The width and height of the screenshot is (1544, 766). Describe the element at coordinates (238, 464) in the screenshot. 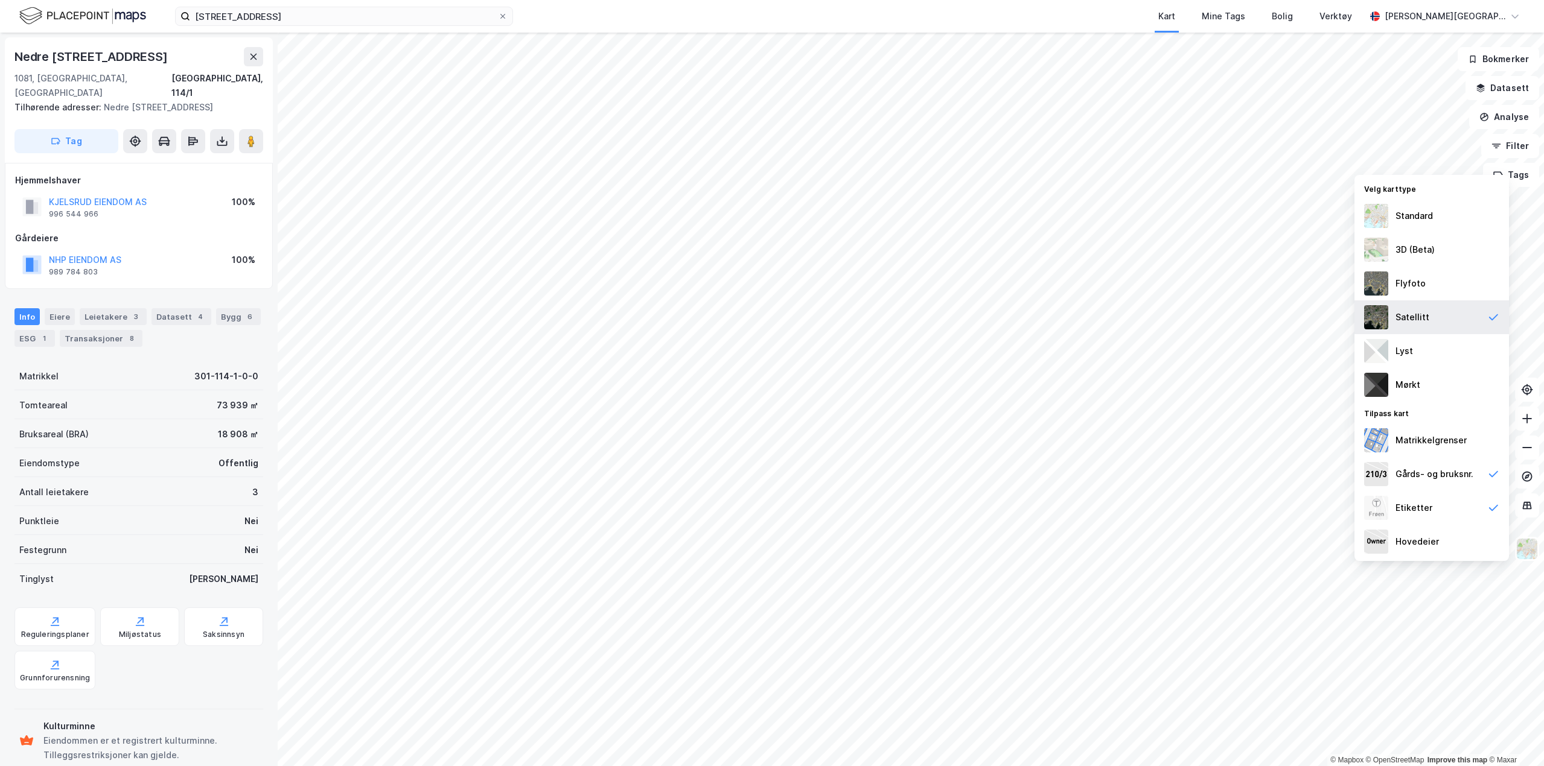

I see `div: Offentlig` at that location.